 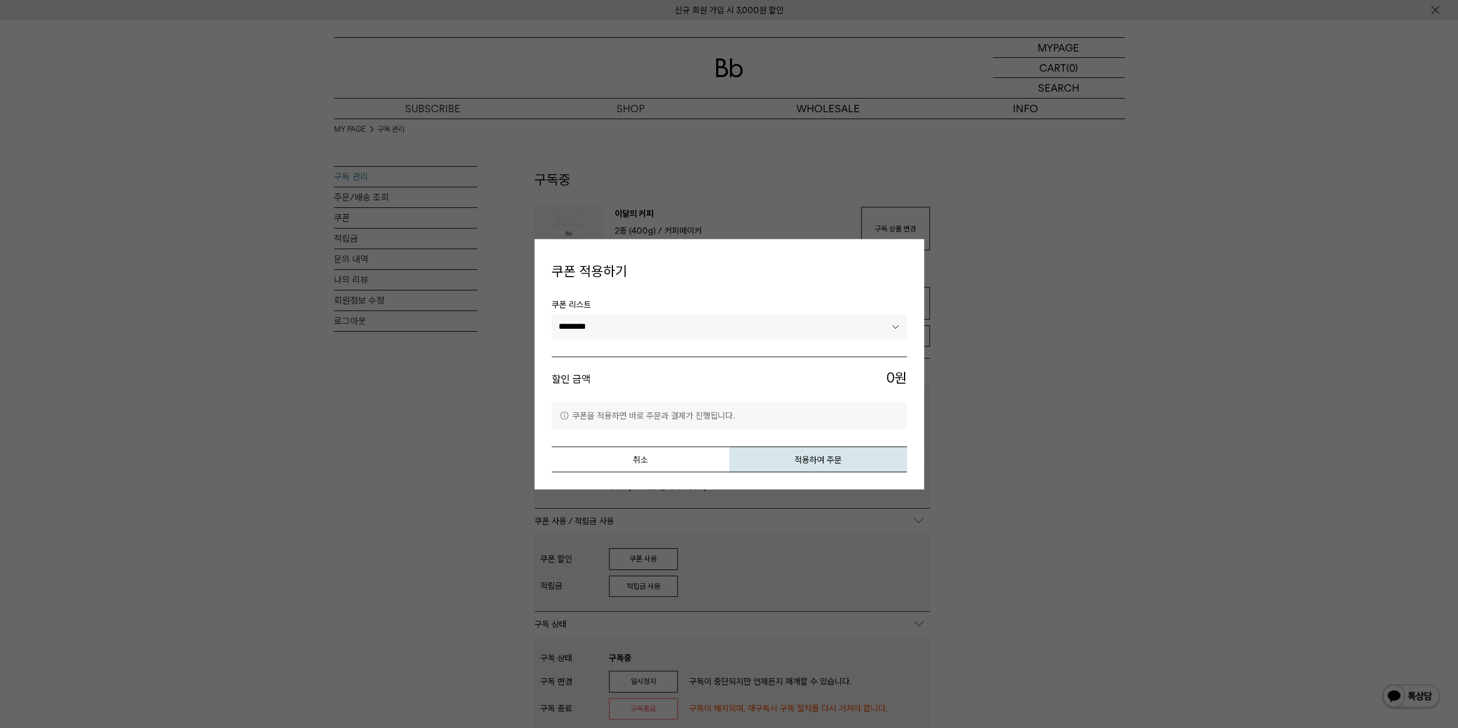 What do you see at coordinates (729, 306) in the screenshot?
I see `span: 쿠폰 리스트` at bounding box center [729, 306].